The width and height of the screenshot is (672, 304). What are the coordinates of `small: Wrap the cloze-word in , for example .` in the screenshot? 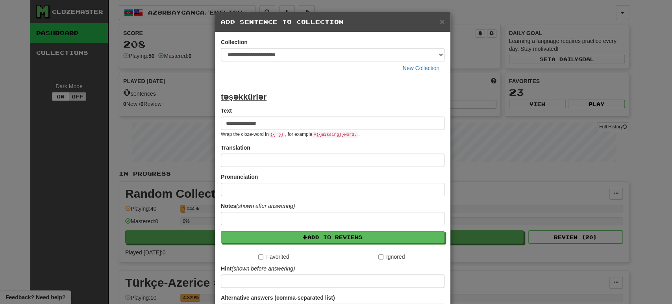 It's located at (290, 134).